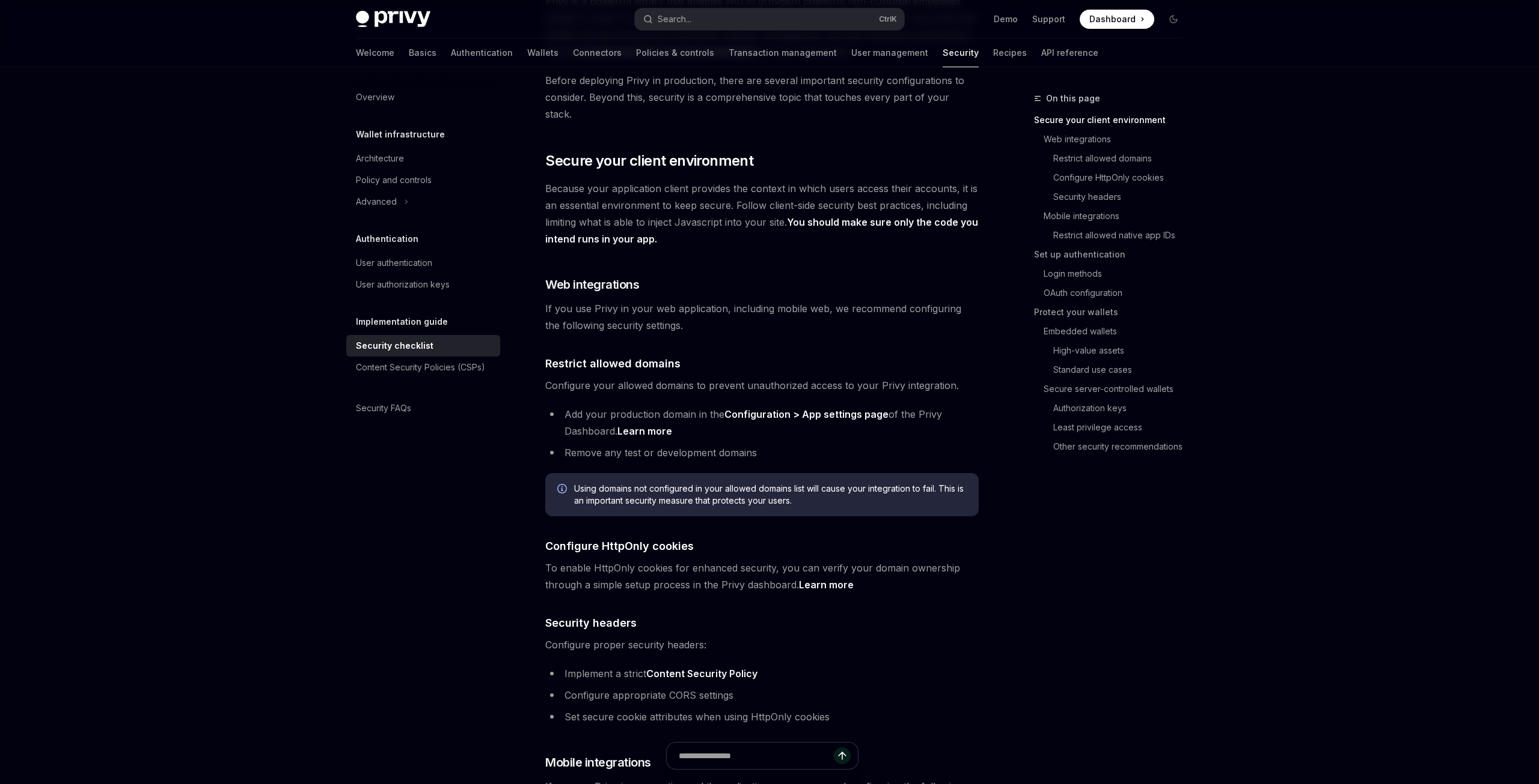  Describe the element at coordinates (674, 19) in the screenshot. I see `div: Search...` at that location.